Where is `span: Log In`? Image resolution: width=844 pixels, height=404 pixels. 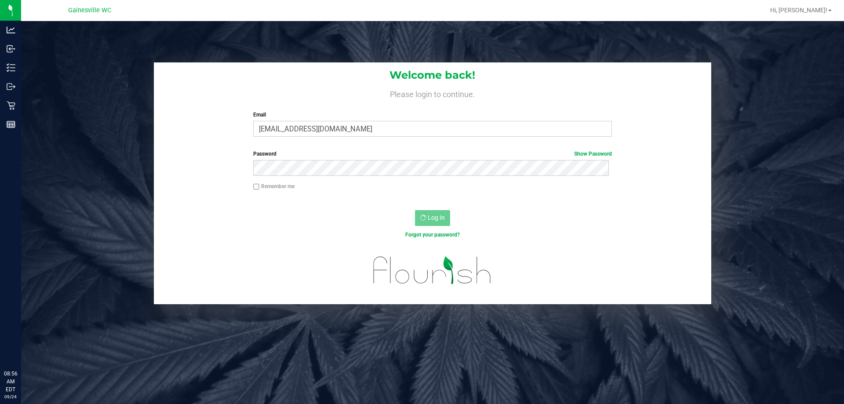 span: Log In is located at coordinates (436, 218).